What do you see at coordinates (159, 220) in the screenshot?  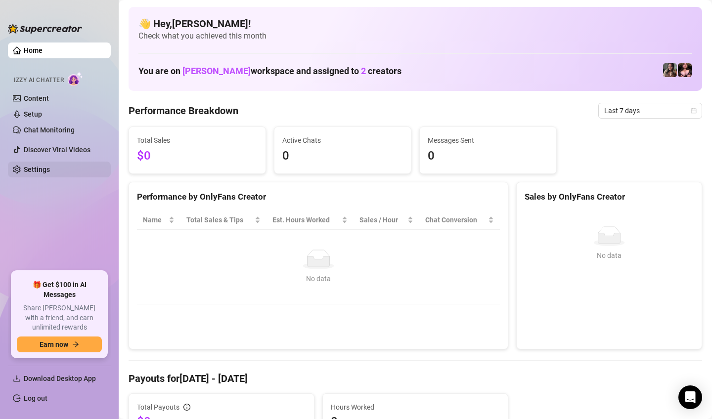 I see `th: Name` at bounding box center [159, 220].